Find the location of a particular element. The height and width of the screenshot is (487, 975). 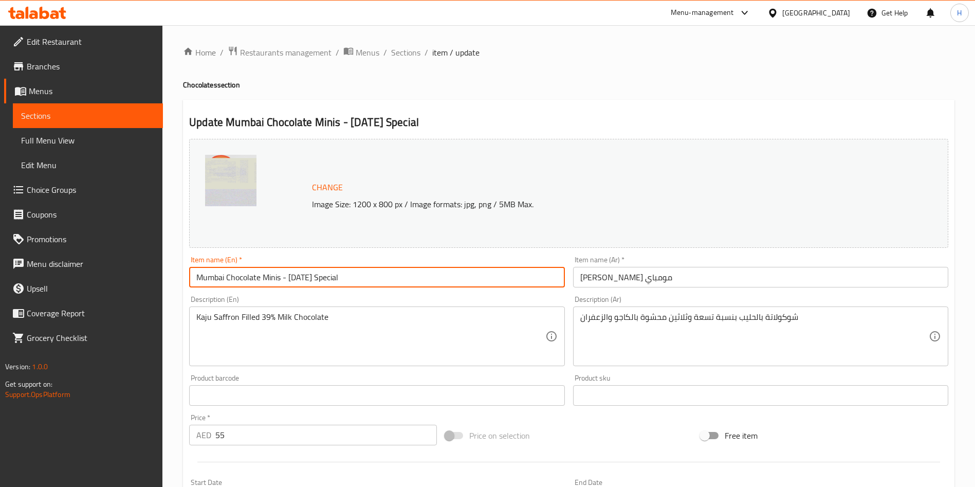

span: Edit Menu is located at coordinates (88, 165).